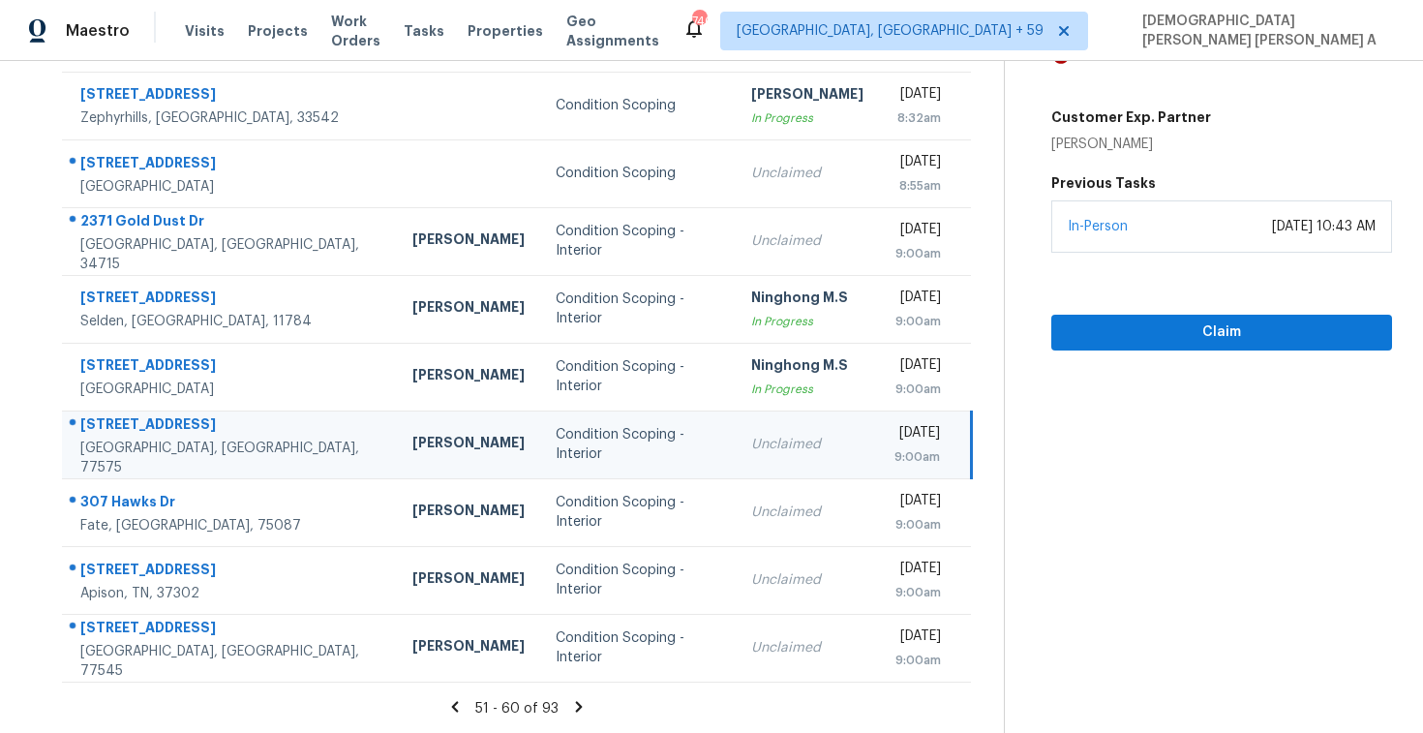 The width and height of the screenshot is (1423, 733). Describe the element at coordinates (1221, 332) in the screenshot. I see `button: Claim` at that location.